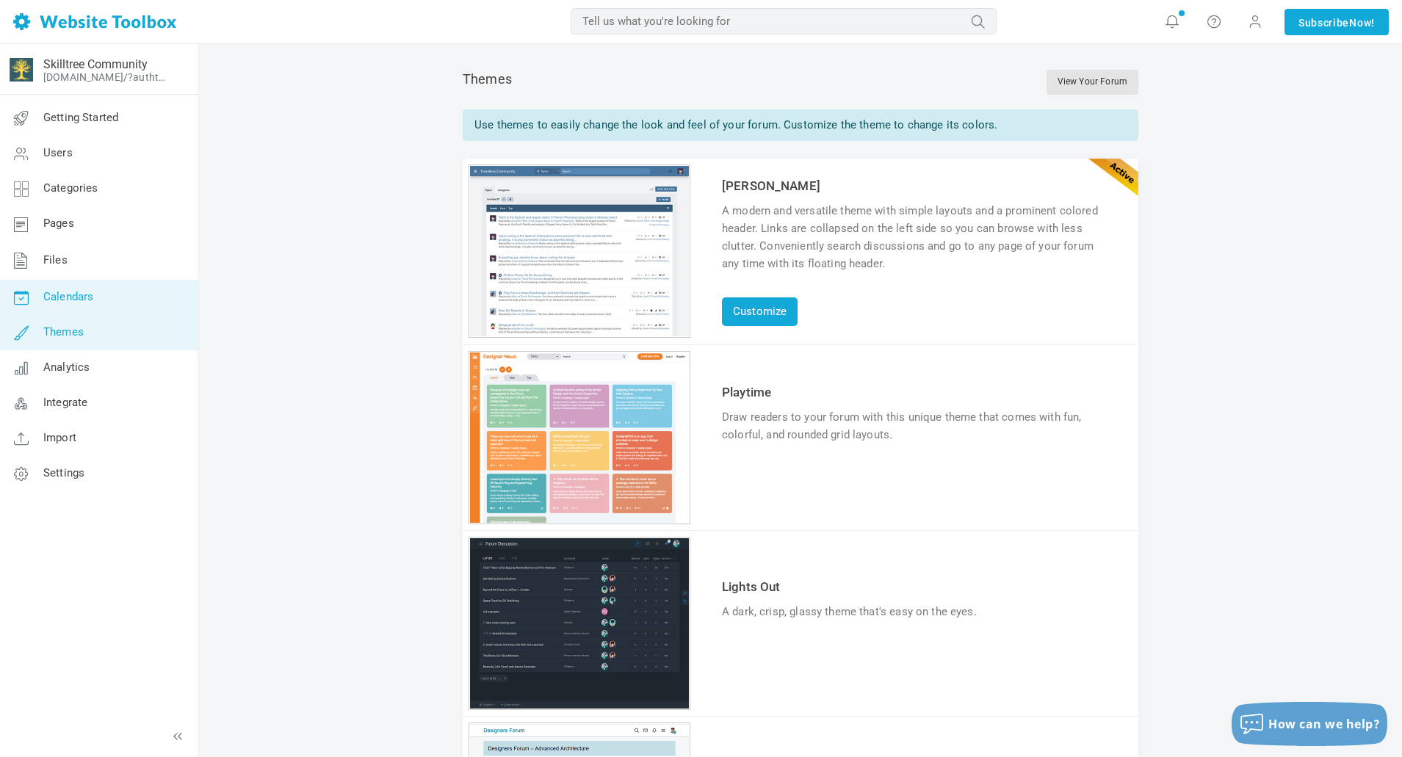  Describe the element at coordinates (59, 438) in the screenshot. I see `span: Import` at that location.